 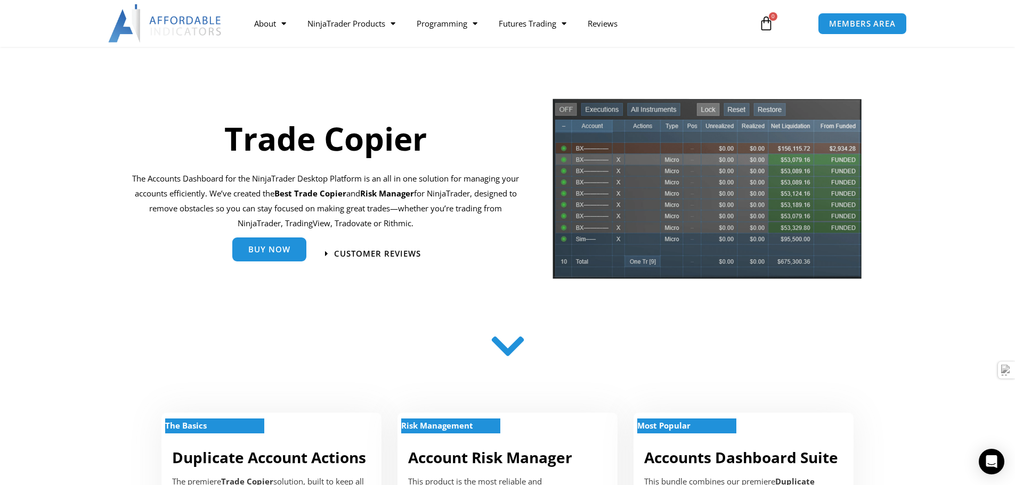 What do you see at coordinates (165, 23) in the screenshot?
I see `img: LogoAI | Affordable Indicators – NinjaTrader` at bounding box center [165, 23].